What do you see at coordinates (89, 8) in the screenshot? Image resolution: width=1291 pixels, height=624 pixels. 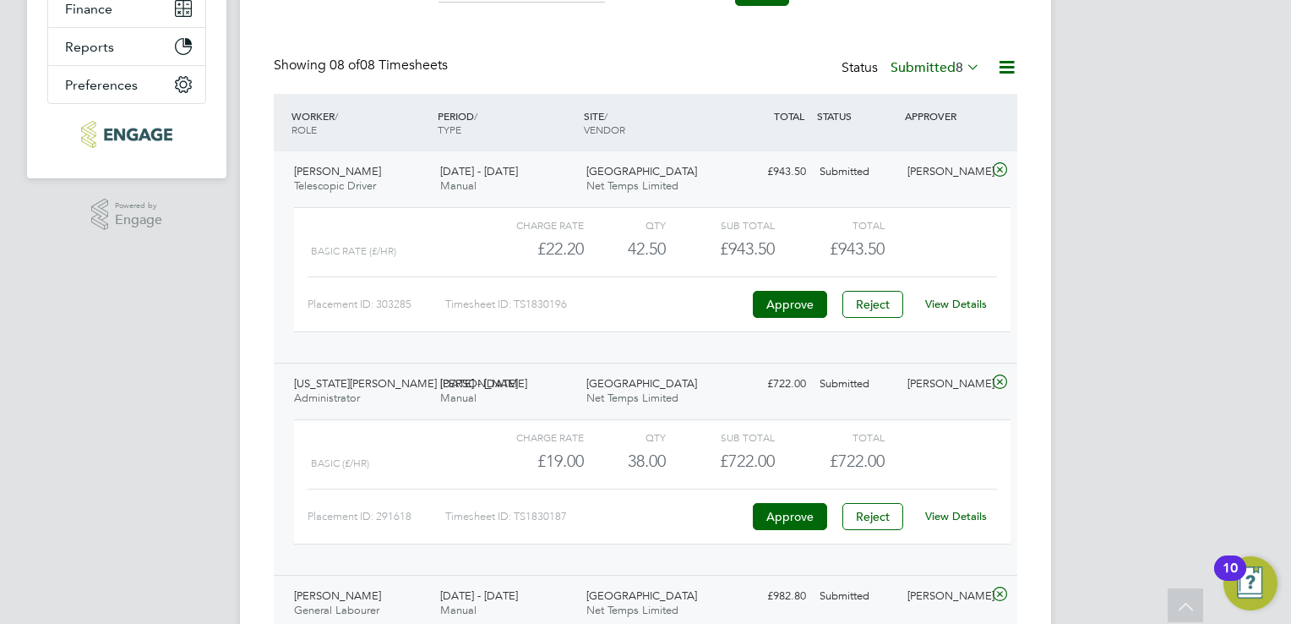 I see `span: Finance` at bounding box center [89, 8].